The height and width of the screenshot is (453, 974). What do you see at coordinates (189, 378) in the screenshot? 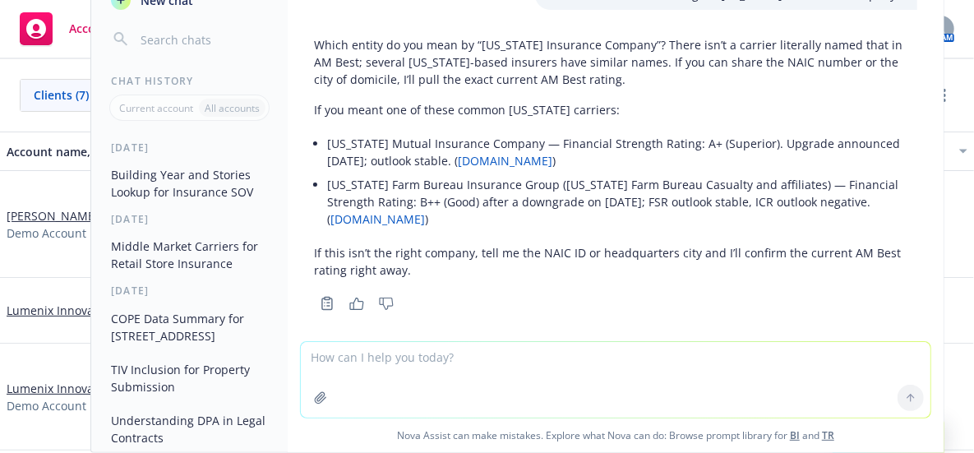
I see `button: TIV Inclusion for Property Submission` at bounding box center [189, 378].